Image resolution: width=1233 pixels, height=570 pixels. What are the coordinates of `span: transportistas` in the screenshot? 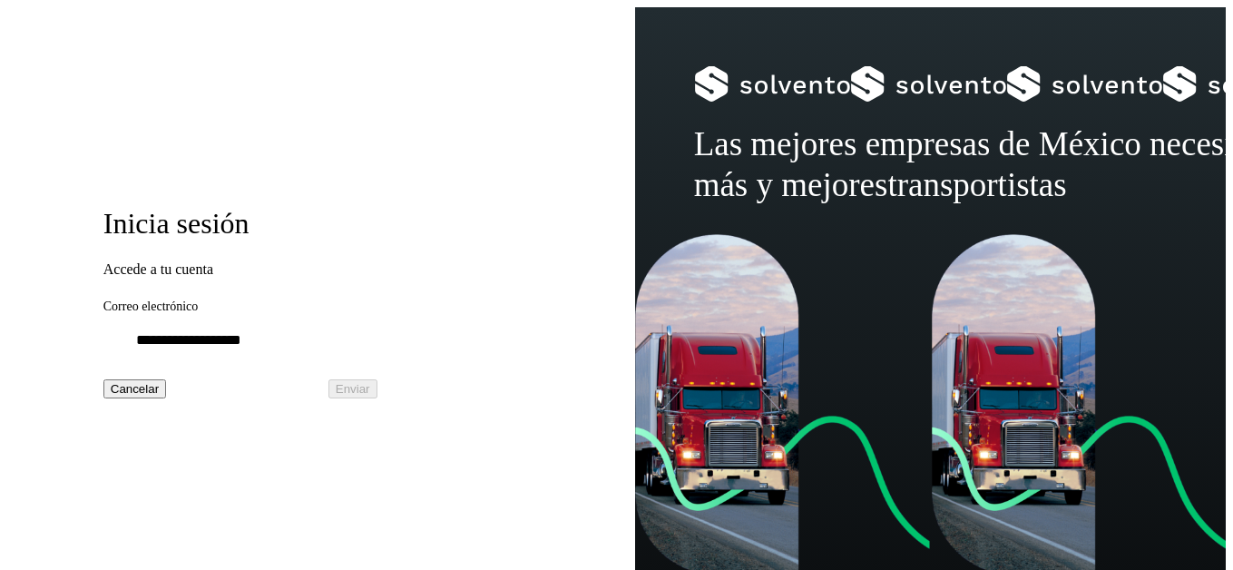 It's located at (976, 184).